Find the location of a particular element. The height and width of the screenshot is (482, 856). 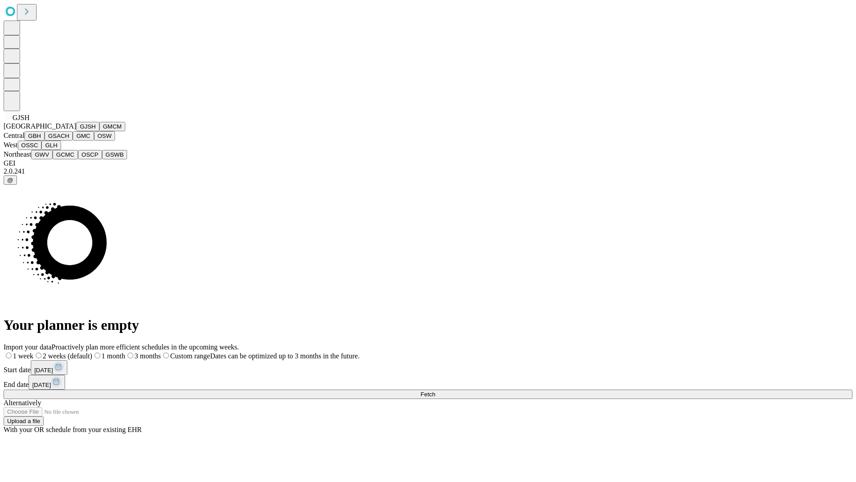

div: Start date is located at coordinates (428, 367).